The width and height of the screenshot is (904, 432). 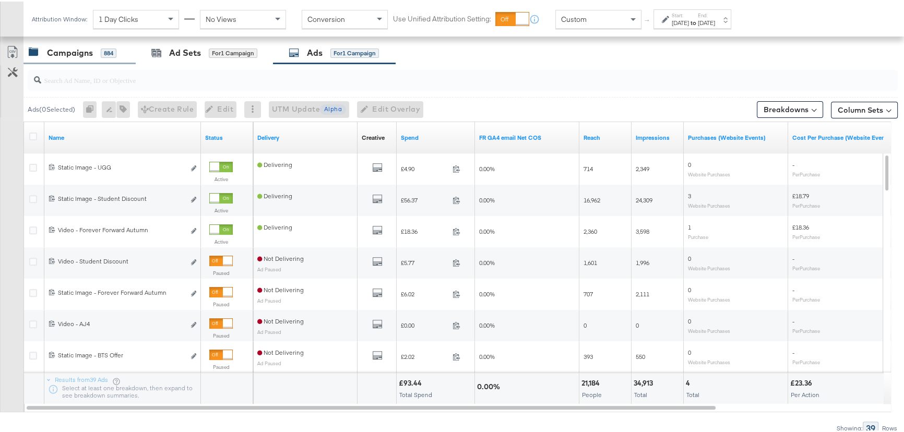 I want to click on span: 714, so click(x=588, y=167).